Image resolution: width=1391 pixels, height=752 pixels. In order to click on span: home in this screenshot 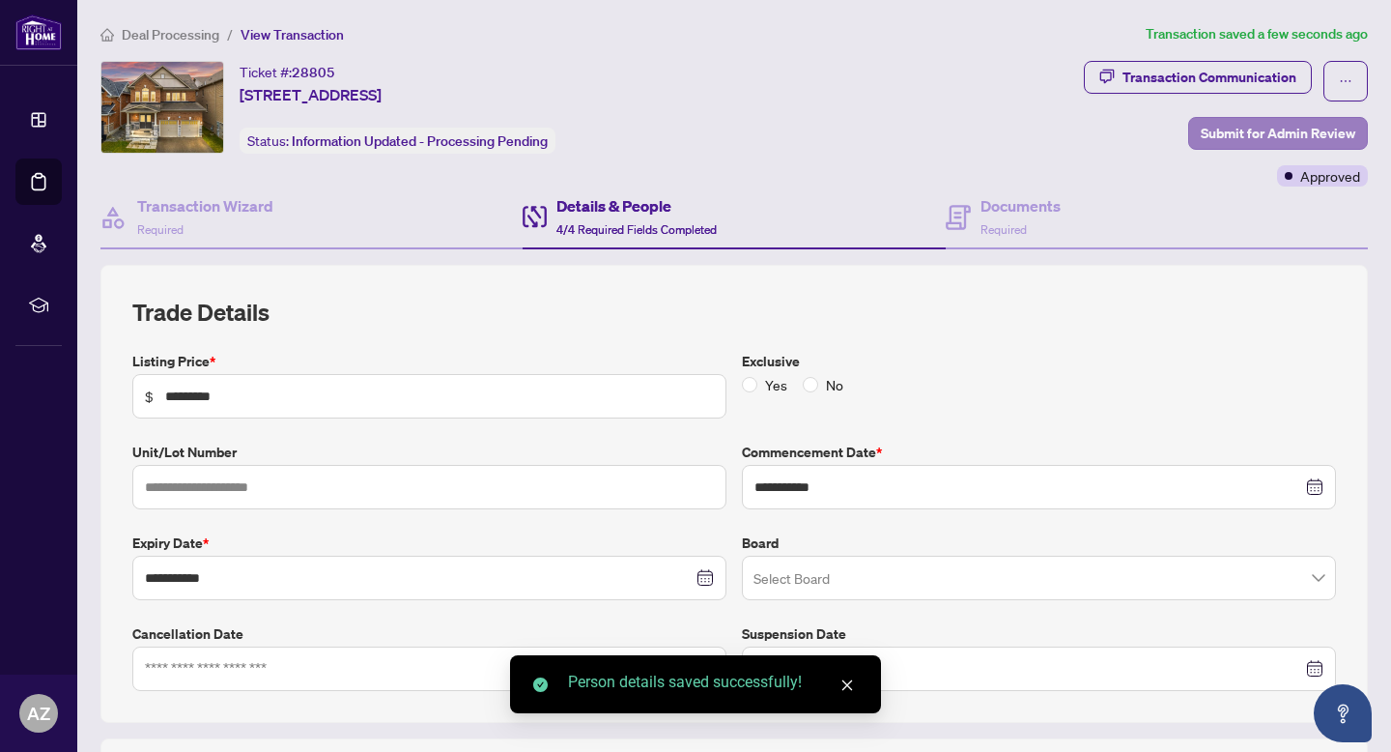, I will do `click(107, 35)`.